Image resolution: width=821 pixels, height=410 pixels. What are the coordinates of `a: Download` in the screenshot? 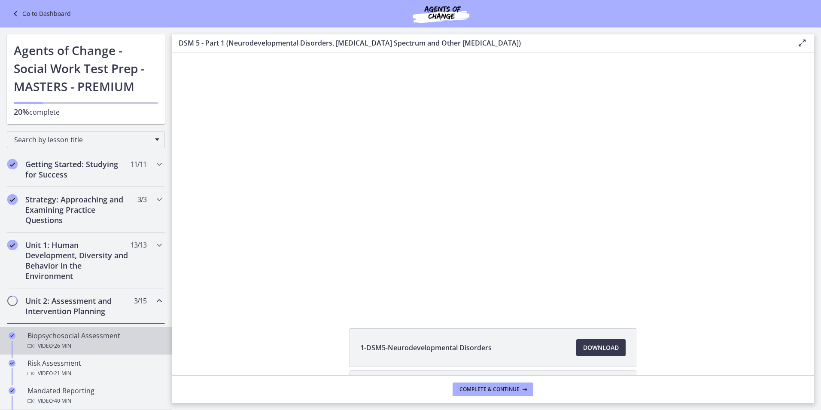 It's located at (601, 347).